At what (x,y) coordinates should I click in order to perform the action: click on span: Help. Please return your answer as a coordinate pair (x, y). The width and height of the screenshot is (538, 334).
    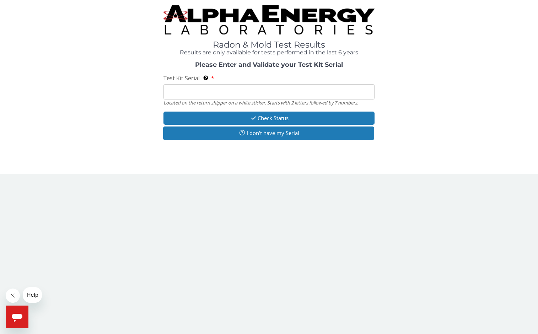
    Looking at the image, I should click on (10, 8).